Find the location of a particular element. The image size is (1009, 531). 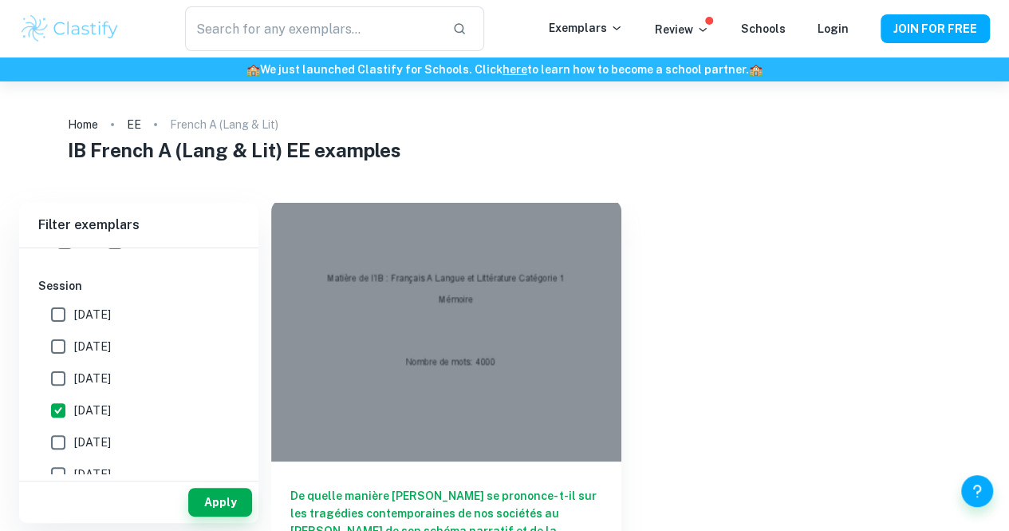

a: Schools is located at coordinates (764, 29).